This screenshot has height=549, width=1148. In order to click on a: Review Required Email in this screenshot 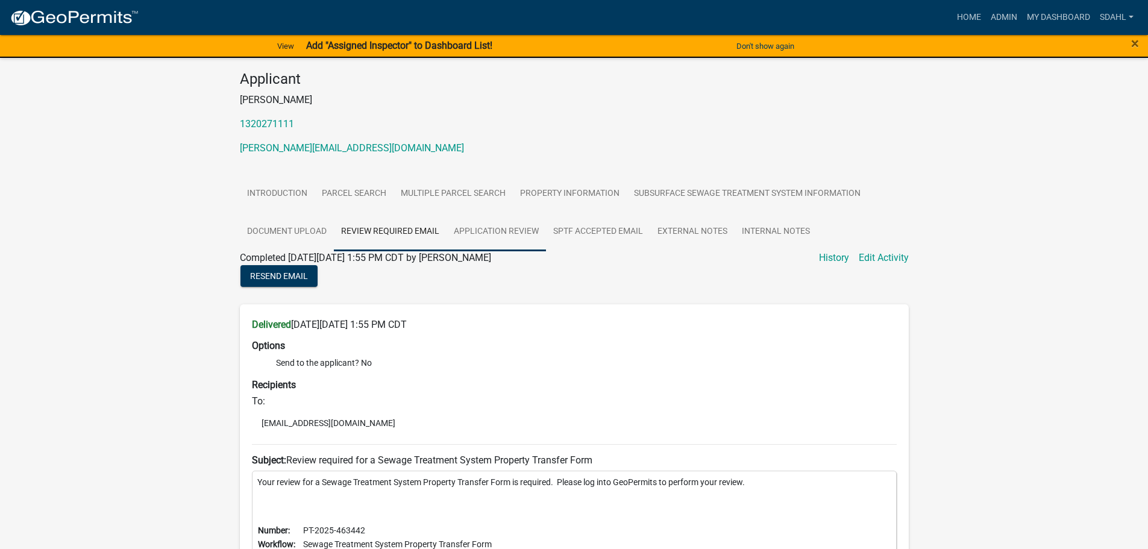, I will do `click(390, 232)`.